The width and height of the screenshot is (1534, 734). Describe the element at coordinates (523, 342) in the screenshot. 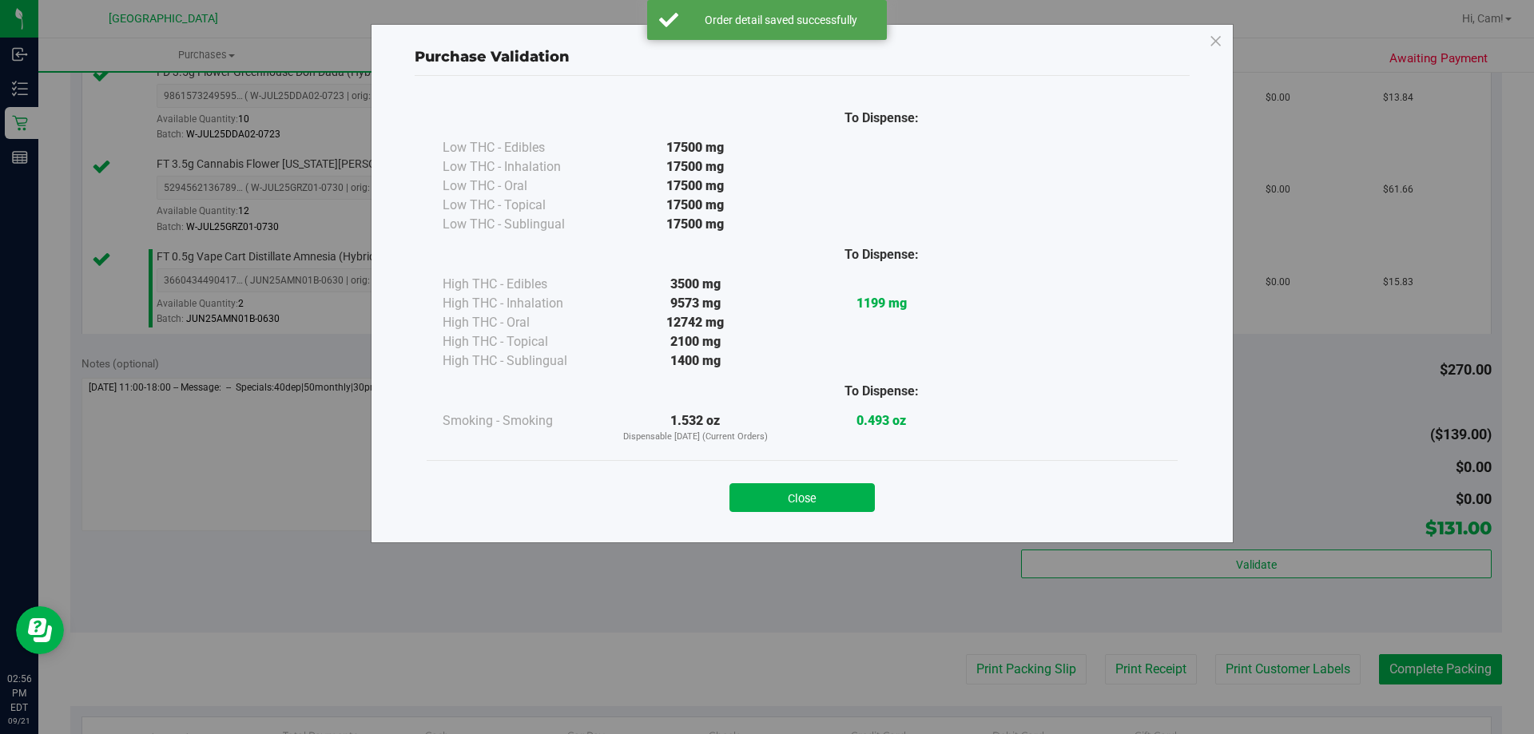

I see `div: High THC - Topical` at that location.